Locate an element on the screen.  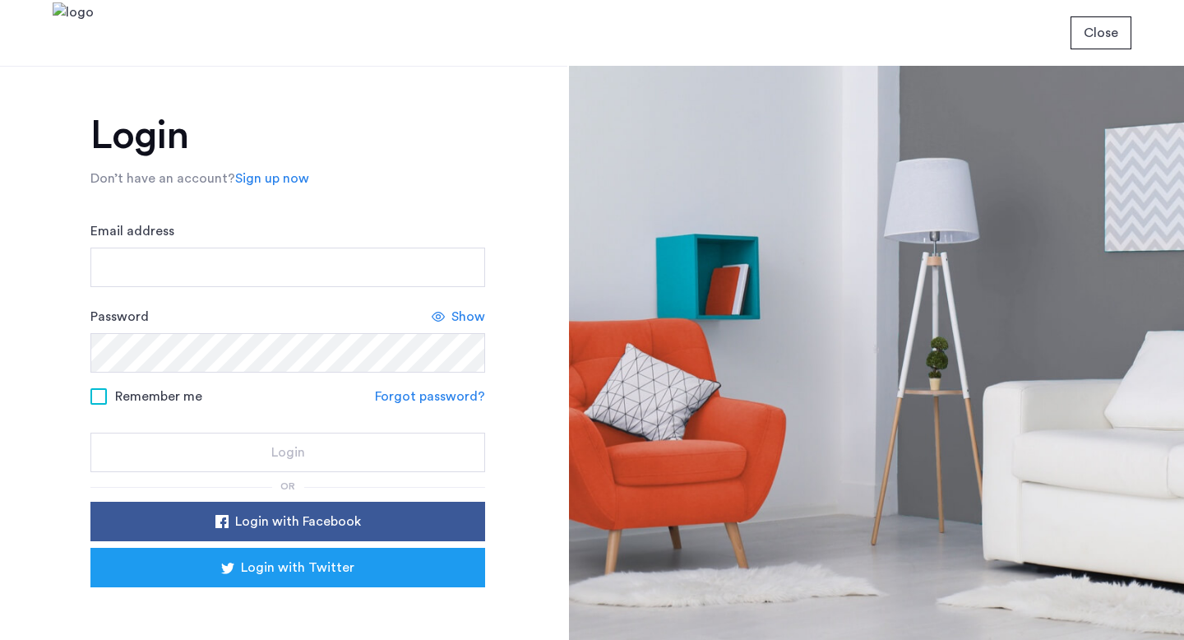
a: Sign up now is located at coordinates (272, 178).